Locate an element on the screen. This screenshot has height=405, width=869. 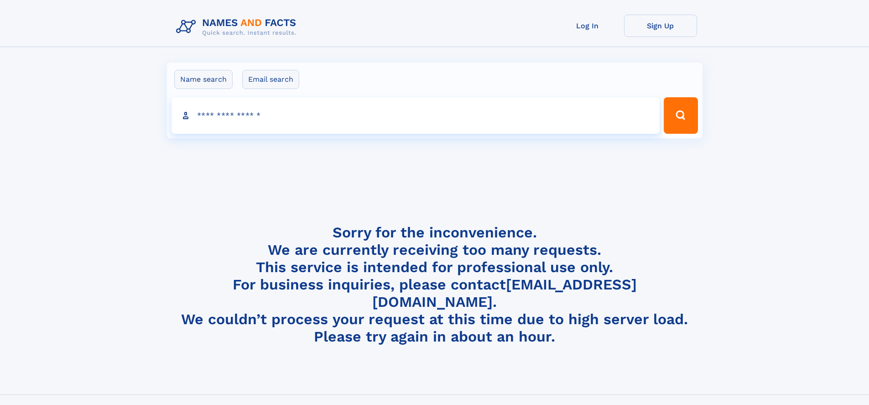
label: Email search is located at coordinates (270, 79).